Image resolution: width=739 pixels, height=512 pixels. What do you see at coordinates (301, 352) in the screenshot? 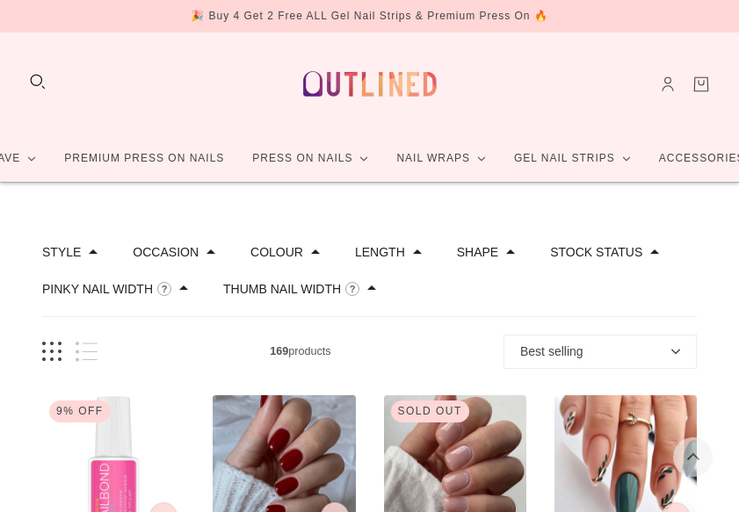
I see `span: products` at bounding box center [301, 352].